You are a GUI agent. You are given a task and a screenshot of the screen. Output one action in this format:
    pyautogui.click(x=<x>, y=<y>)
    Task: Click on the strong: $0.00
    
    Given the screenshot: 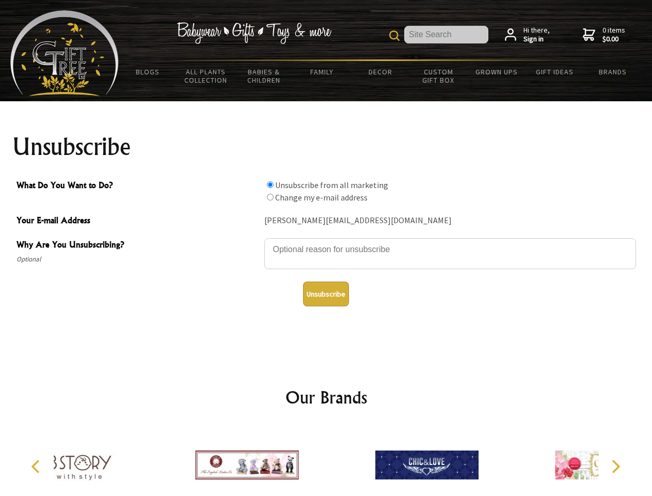 What is the action you would take?
    pyautogui.click(x=614, y=39)
    